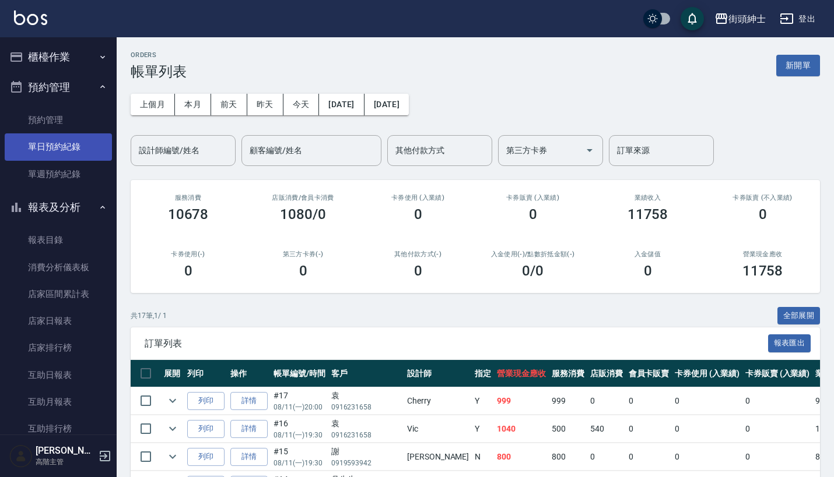 The image size is (834, 477). Describe the element at coordinates (58, 240) in the screenshot. I see `a: 報表目錄` at that location.